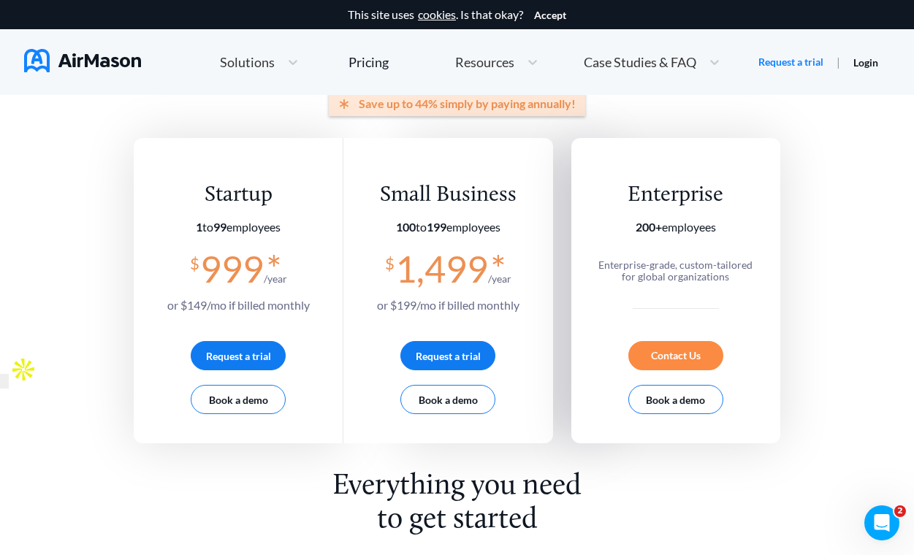  I want to click on img: Apollo, so click(23, 370).